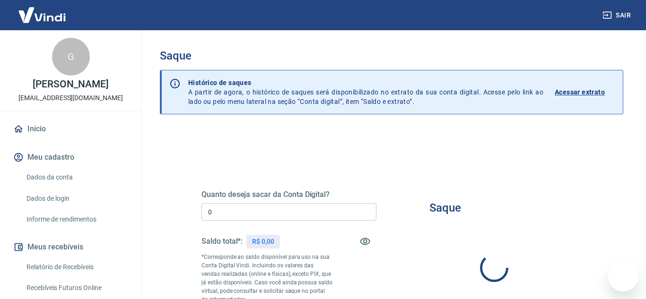  I want to click on button: Meus recebíveis, so click(70, 247).